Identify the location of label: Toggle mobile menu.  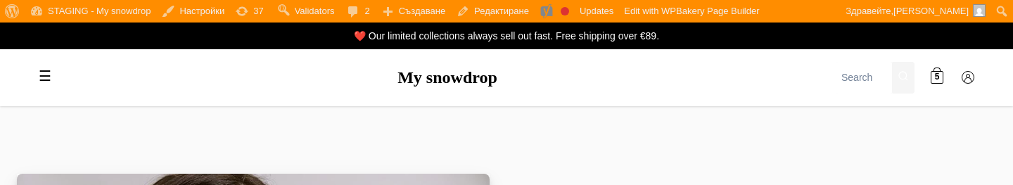
(45, 77).